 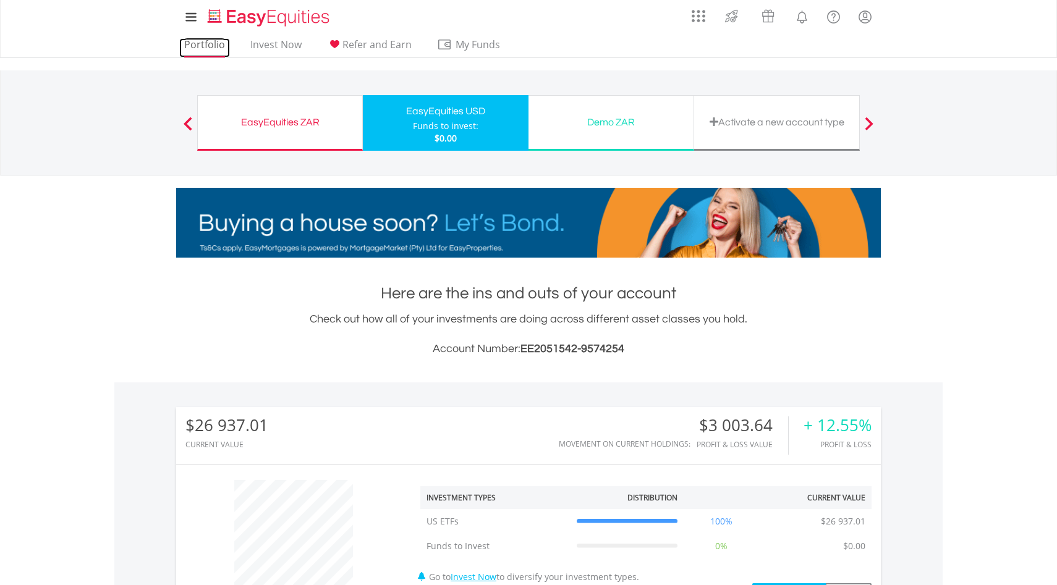 I want to click on div: Funds to invest:, so click(x=446, y=126).